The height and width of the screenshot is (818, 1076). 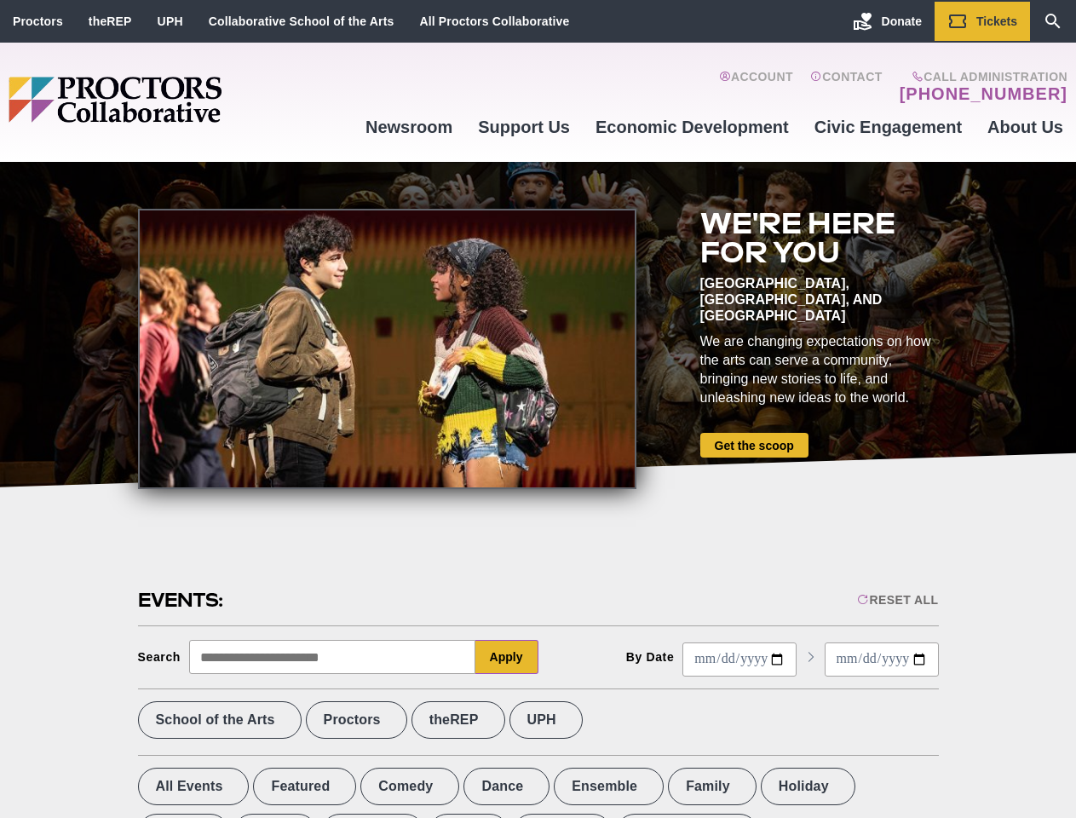 I want to click on div: We are changing expectations on how the arts can serve a community, bringing new stories to life,..., so click(x=820, y=370).